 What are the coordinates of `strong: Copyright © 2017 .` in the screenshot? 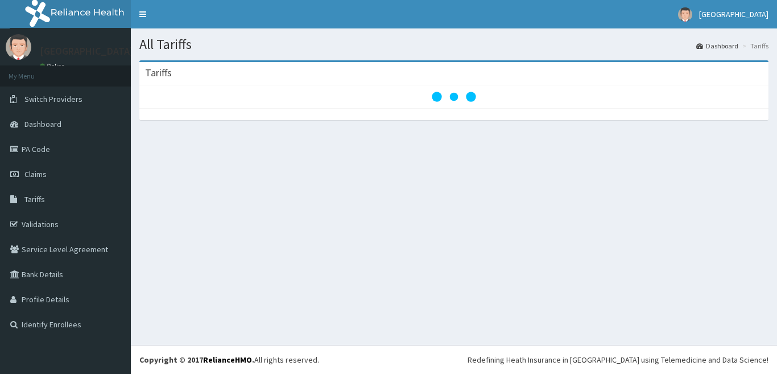 It's located at (197, 359).